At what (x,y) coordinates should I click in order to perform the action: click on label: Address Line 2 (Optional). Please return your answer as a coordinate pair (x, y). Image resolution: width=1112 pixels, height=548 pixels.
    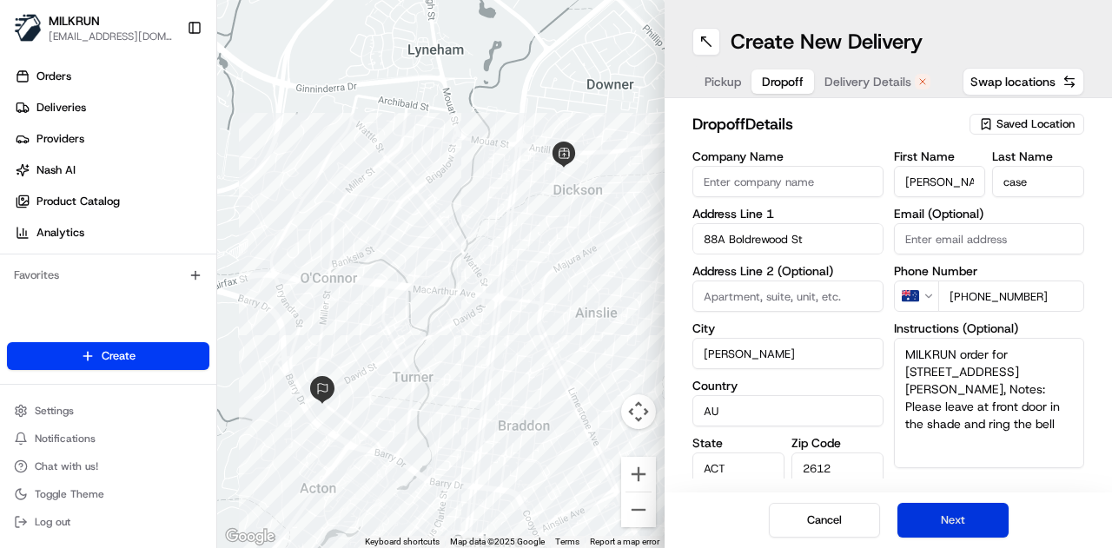
    Looking at the image, I should click on (788, 271).